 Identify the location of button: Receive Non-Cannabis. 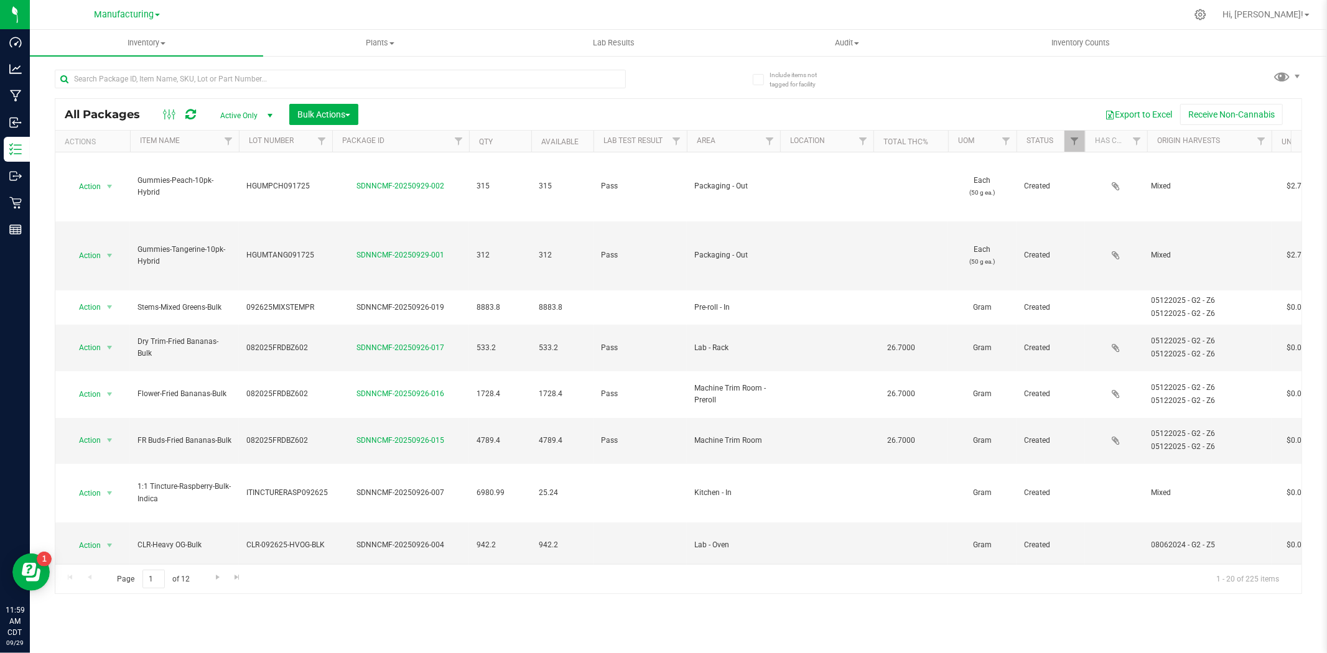
(1231, 114).